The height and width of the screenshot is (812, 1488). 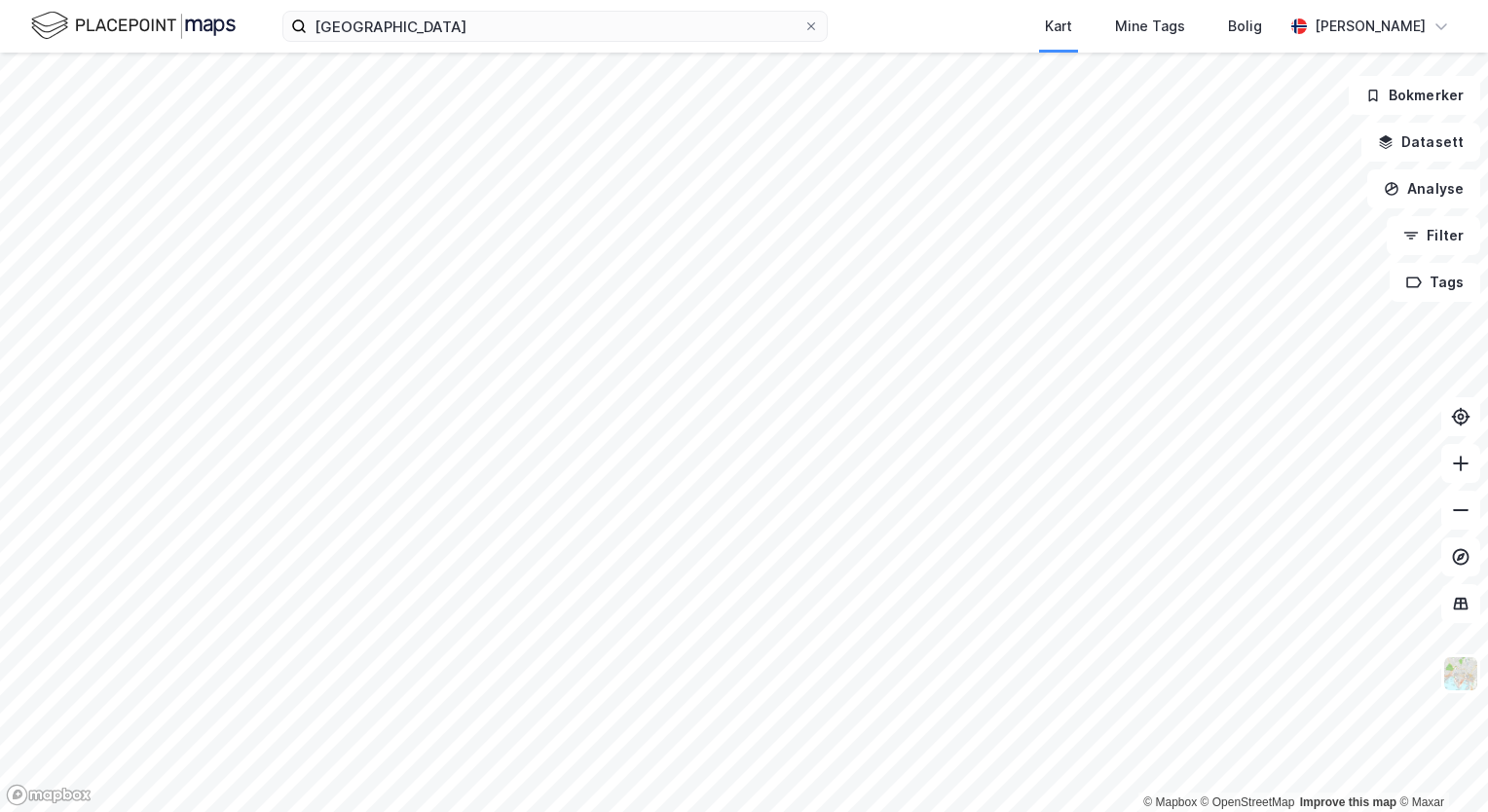 What do you see at coordinates (1150, 27) in the screenshot?
I see `div: Mine Tags` at bounding box center [1150, 27].